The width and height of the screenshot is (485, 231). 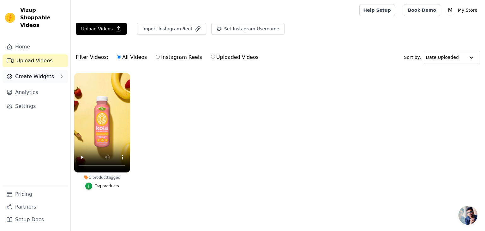 I want to click on input: Instagram Reels, so click(x=158, y=57).